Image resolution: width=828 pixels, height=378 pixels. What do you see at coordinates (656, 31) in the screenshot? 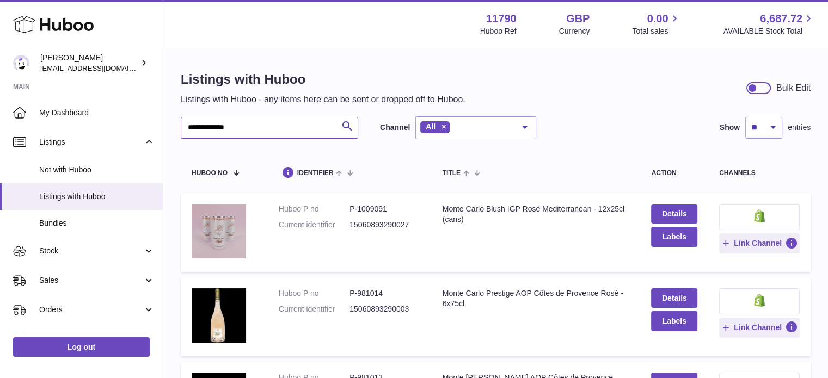
I see `span: Total sales` at bounding box center [656, 31].